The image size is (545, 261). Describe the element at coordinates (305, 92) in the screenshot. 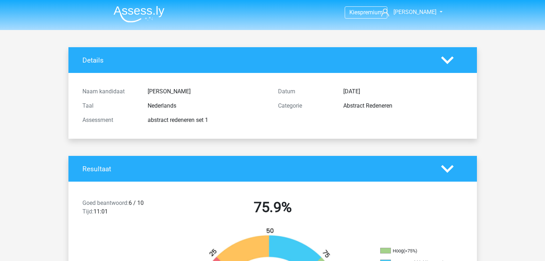

I see `div: Datum` at that location.